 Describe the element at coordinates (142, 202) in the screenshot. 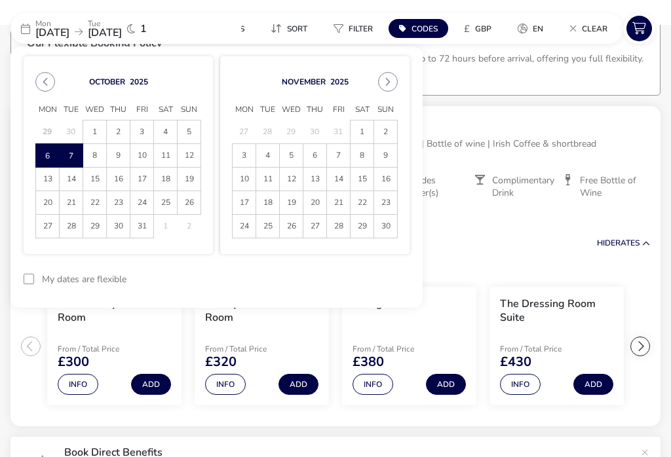

I see `span: 24` at that location.